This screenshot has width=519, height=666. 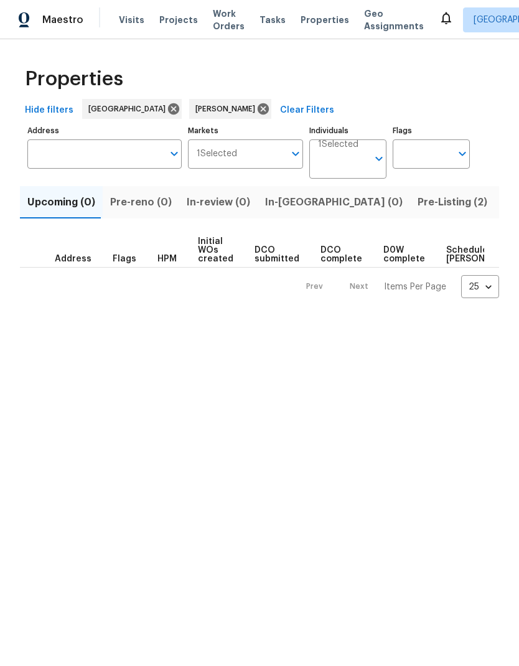 I want to click on span: Address, so click(x=73, y=259).